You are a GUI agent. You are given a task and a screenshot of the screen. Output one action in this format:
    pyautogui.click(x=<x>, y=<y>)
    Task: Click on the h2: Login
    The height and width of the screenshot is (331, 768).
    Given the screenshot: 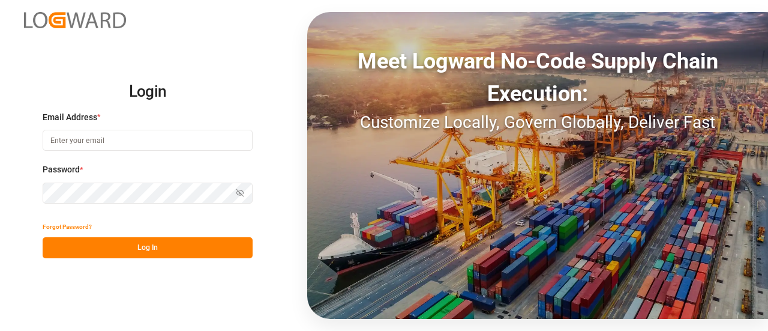 What is the action you would take?
    pyautogui.click(x=148, y=92)
    